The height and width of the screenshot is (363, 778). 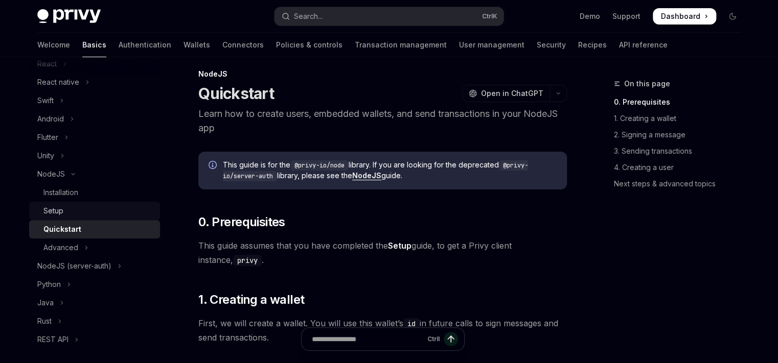 I want to click on a: Demo, so click(x=590, y=16).